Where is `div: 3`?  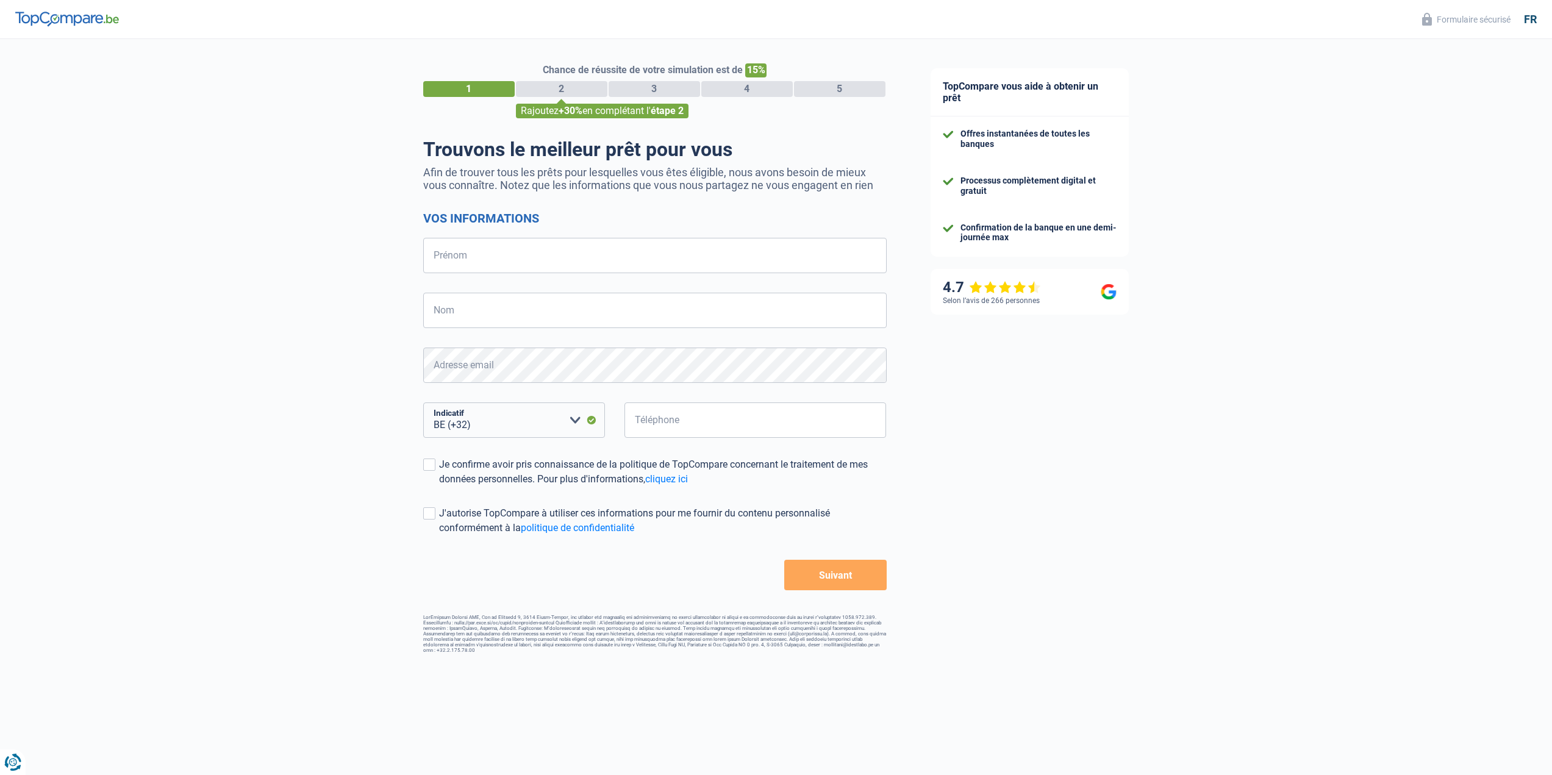
div: 3 is located at coordinates (654, 89).